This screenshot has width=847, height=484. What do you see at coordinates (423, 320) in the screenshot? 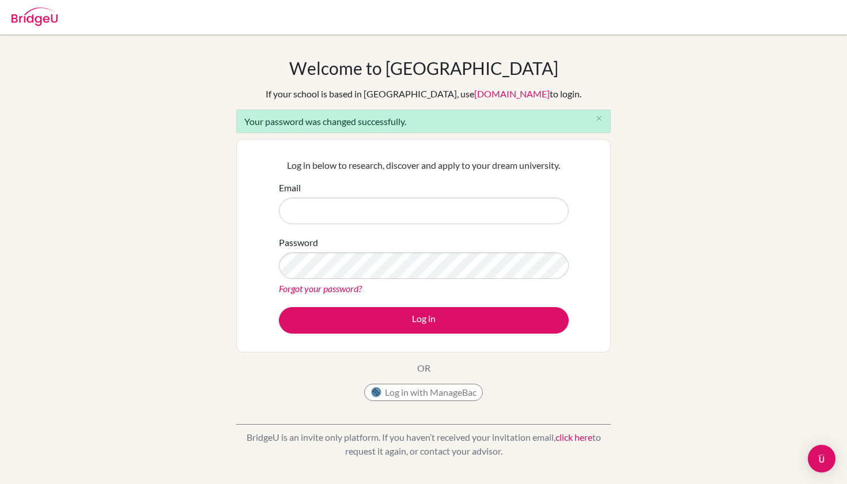
I see `button: Log in` at bounding box center [423, 320].